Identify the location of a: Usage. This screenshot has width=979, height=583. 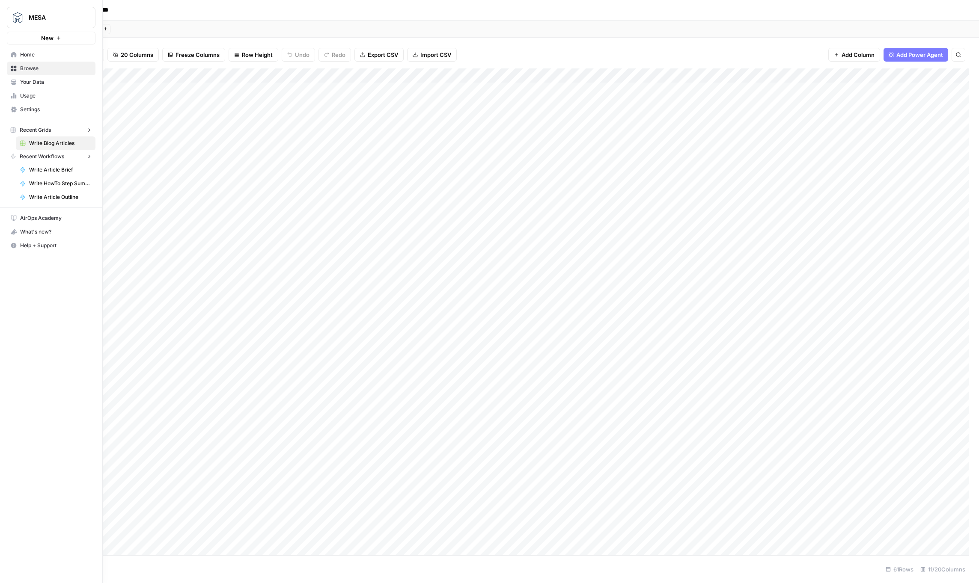
(51, 96).